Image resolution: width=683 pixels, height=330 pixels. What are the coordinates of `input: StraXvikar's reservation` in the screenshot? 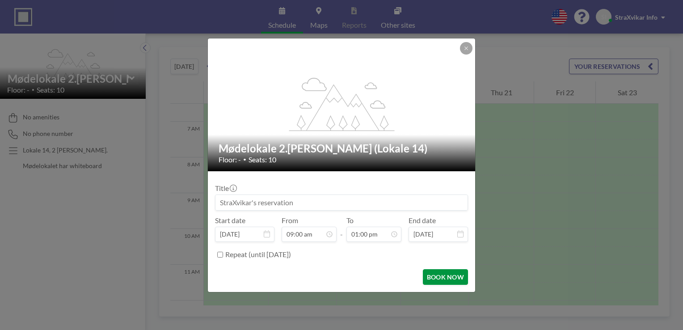 It's located at (341, 202).